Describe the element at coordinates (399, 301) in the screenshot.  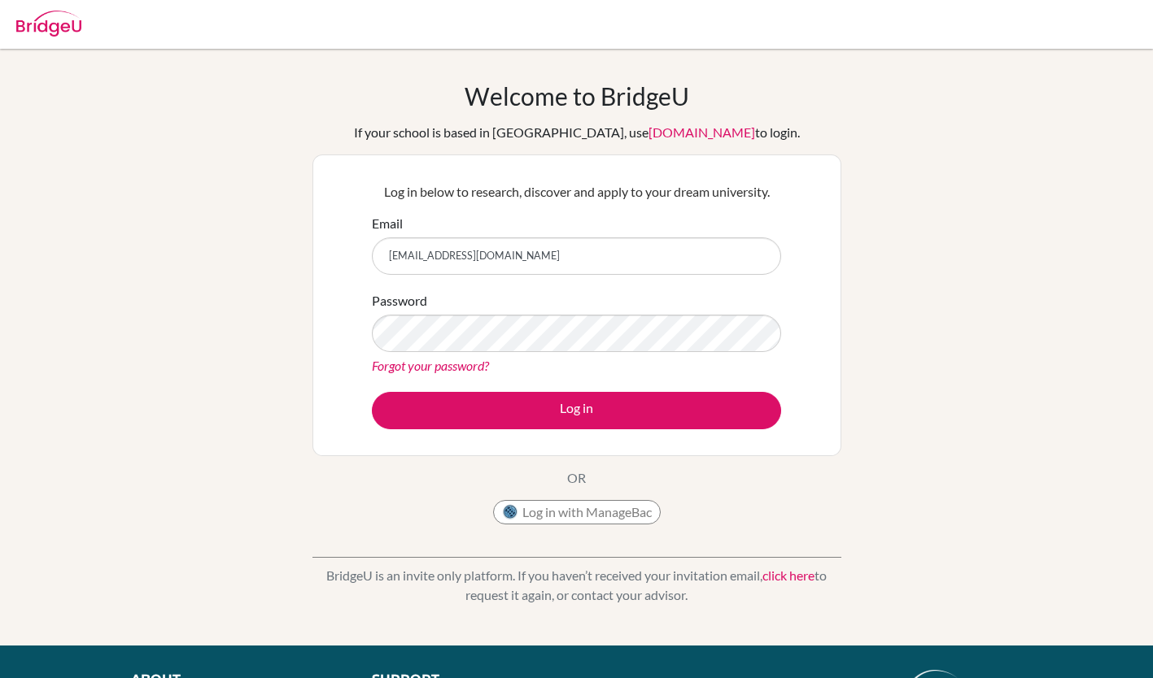
I see `label: Password` at that location.